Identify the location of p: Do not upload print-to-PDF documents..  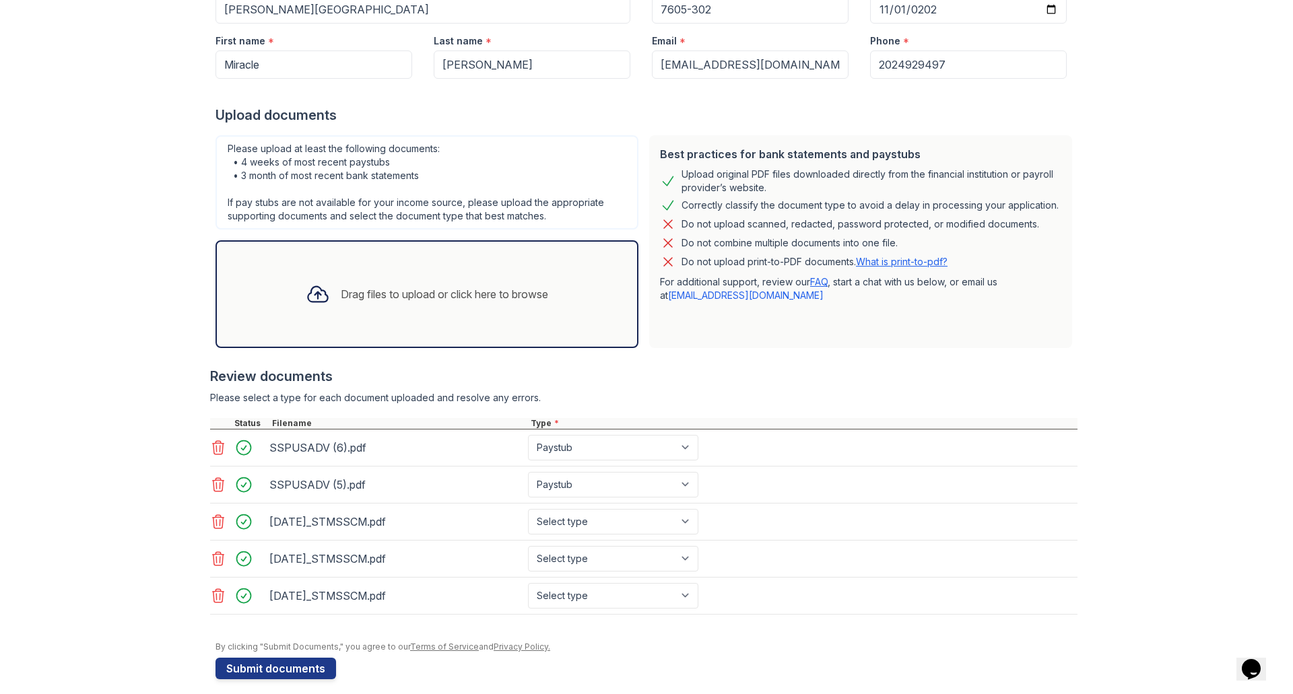
(814, 262).